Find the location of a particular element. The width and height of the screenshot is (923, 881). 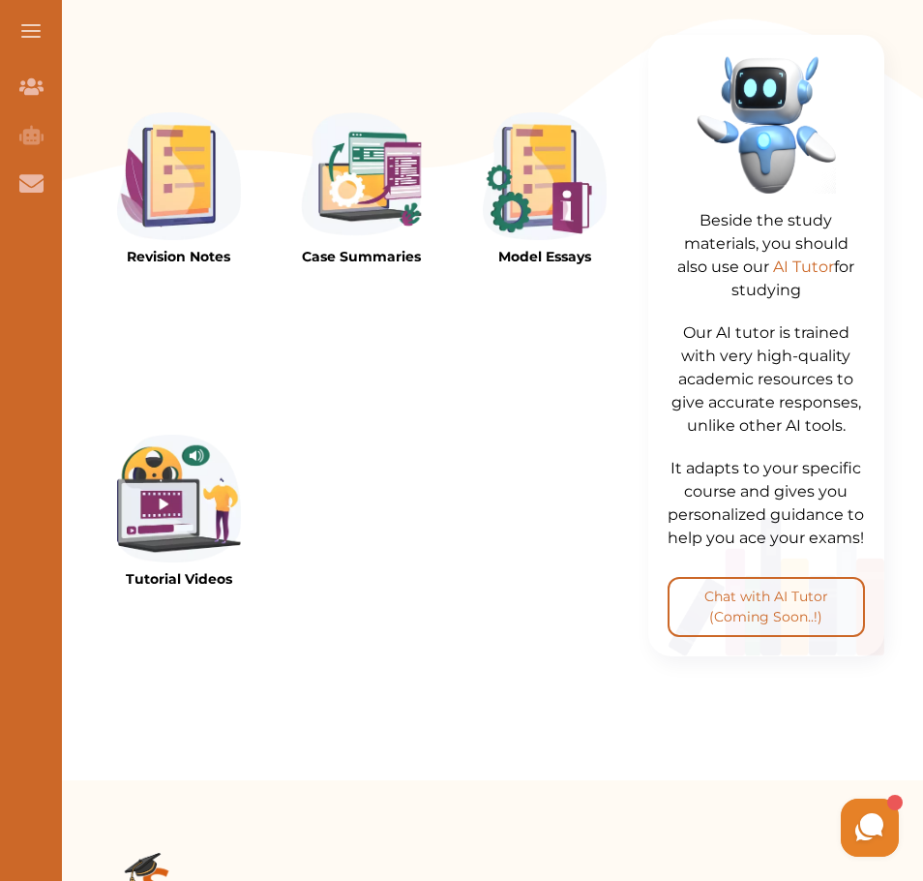

i: 1 is located at coordinates (437, 9).